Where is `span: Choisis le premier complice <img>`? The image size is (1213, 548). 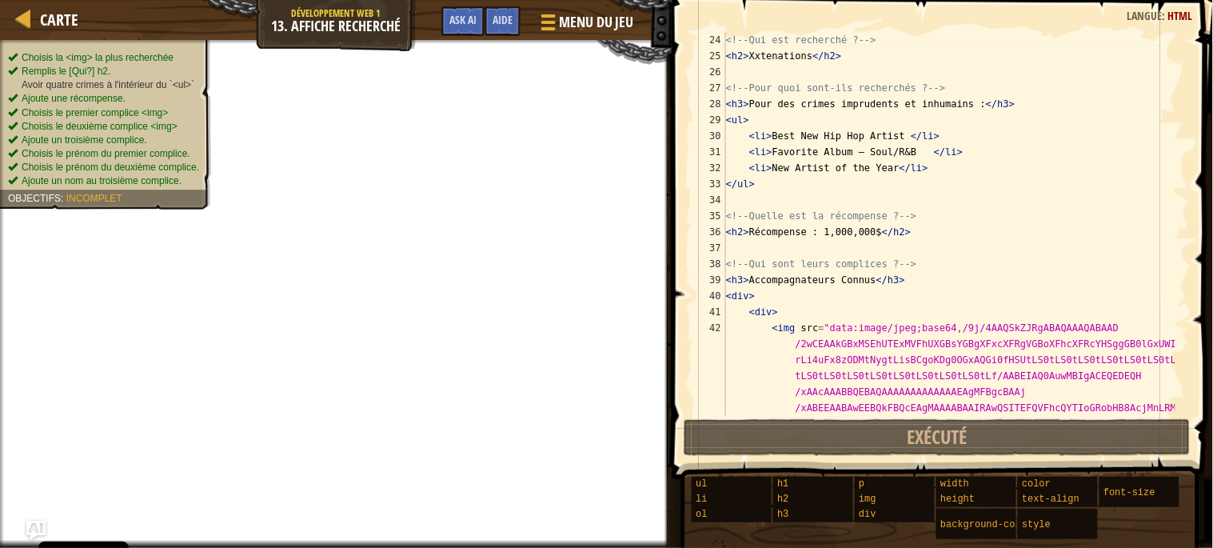
span: Choisis le premier complice <img> is located at coordinates (94, 113).